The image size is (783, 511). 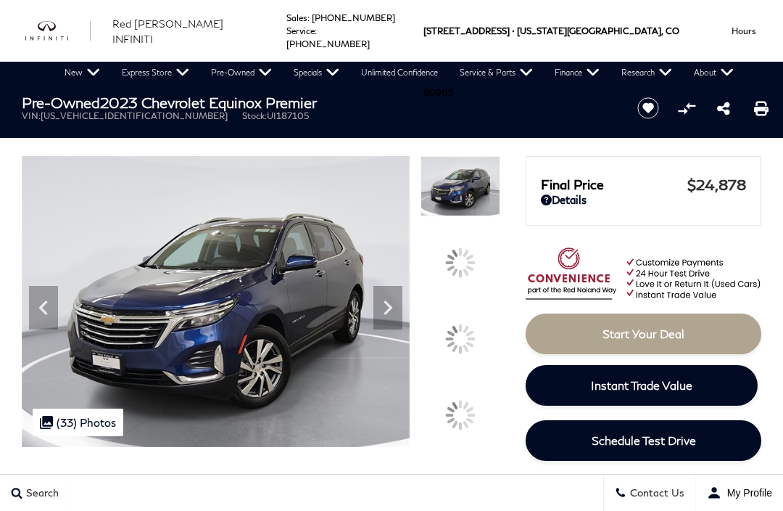 What do you see at coordinates (643, 184) in the screenshot?
I see `a: Final Price $24,878` at bounding box center [643, 184].